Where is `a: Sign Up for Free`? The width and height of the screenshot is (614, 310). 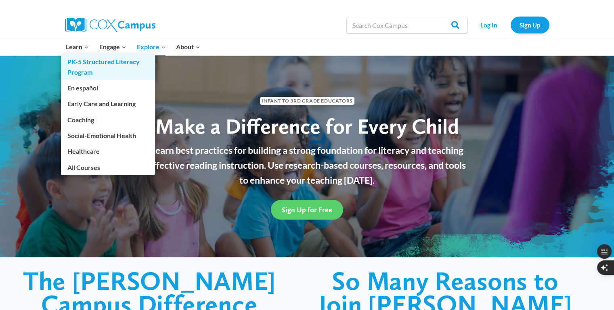 a: Sign Up for Free is located at coordinates (307, 210).